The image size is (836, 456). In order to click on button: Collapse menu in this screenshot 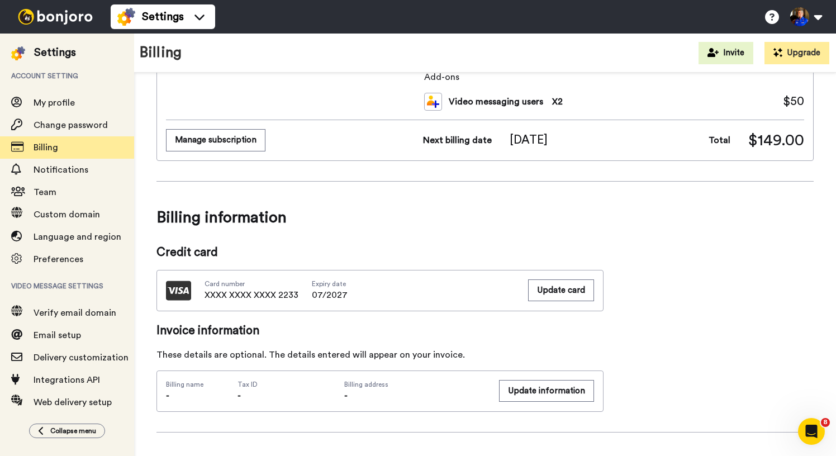, I will do `click(67, 431)`.